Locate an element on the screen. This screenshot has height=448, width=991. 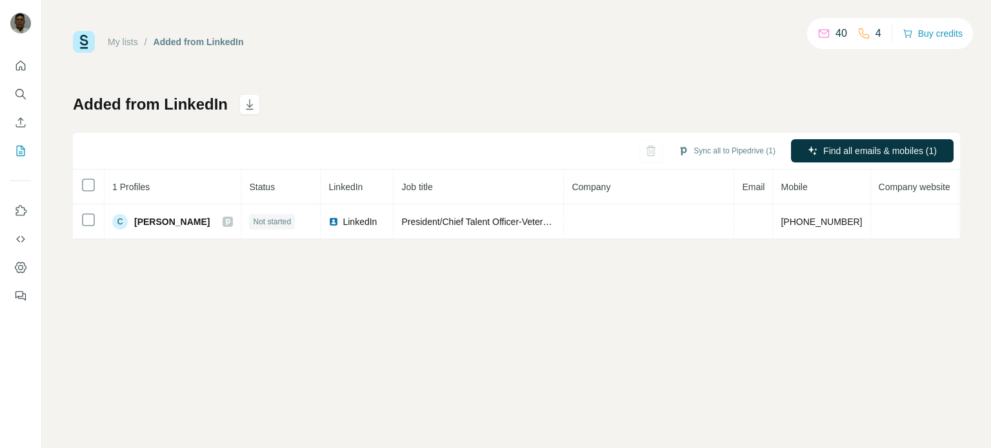
span: 1 Profiles is located at coordinates (131, 187).